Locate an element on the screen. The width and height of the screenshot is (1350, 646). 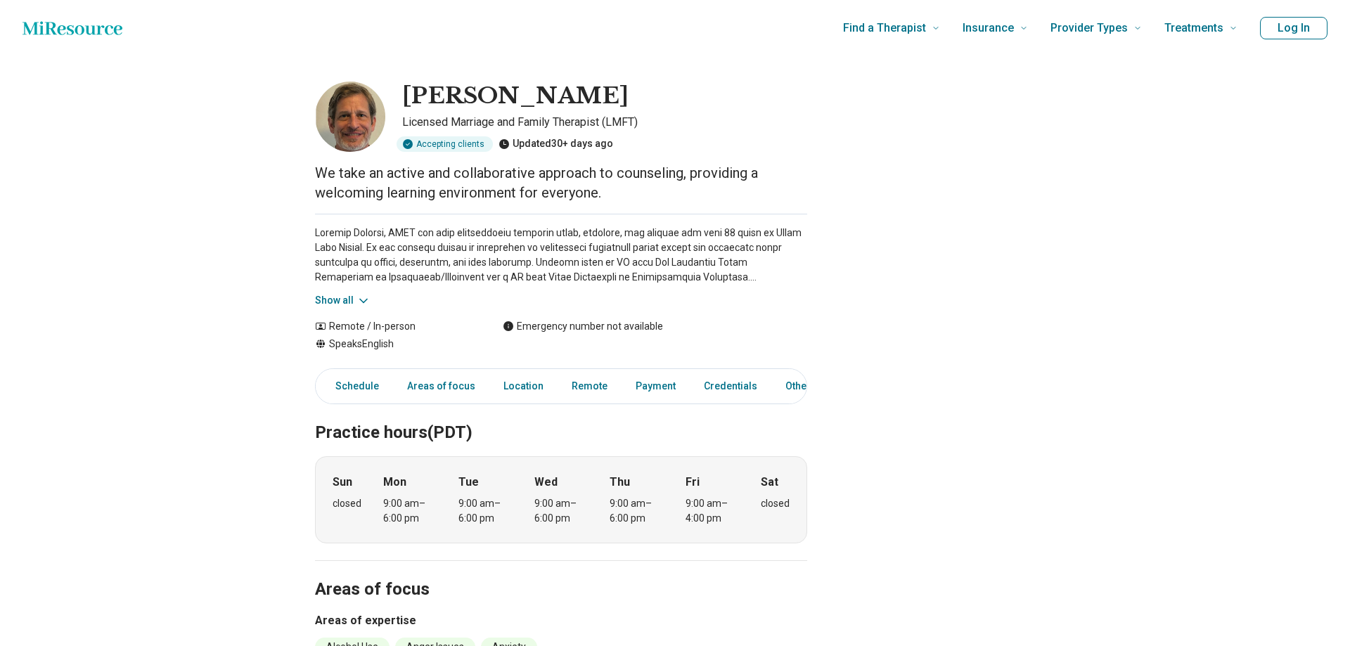
strong: Fri is located at coordinates (693, 482).